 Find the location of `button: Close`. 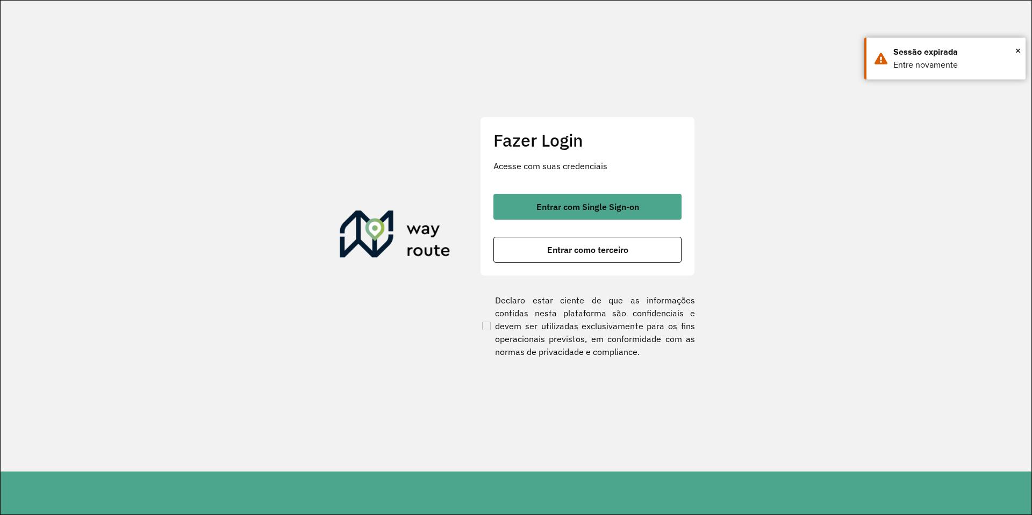

button: Close is located at coordinates (1018, 51).